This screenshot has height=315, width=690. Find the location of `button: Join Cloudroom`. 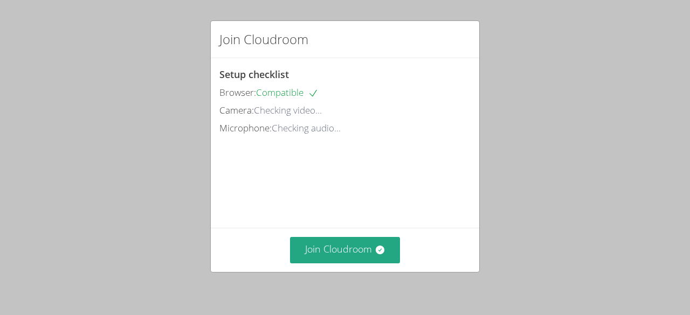

button: Join Cloudroom is located at coordinates (345, 250).